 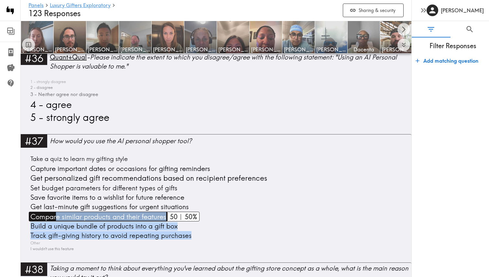 What do you see at coordinates (231, 141) in the screenshot?
I see `div: How would you use the AI personal shopper tool?` at bounding box center [231, 141].